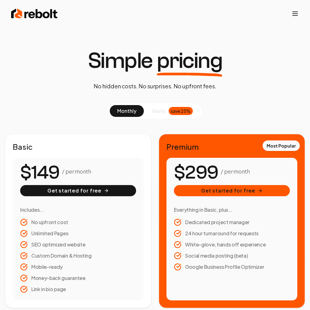 This screenshot has height=310, width=310. What do you see at coordinates (78, 245) in the screenshot?
I see `li: SEO optimized website` at bounding box center [78, 245].